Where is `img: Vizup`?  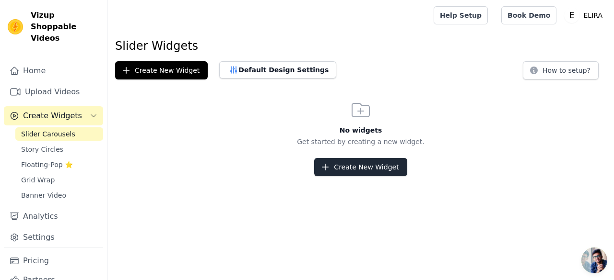 img: Vizup is located at coordinates (15, 27).